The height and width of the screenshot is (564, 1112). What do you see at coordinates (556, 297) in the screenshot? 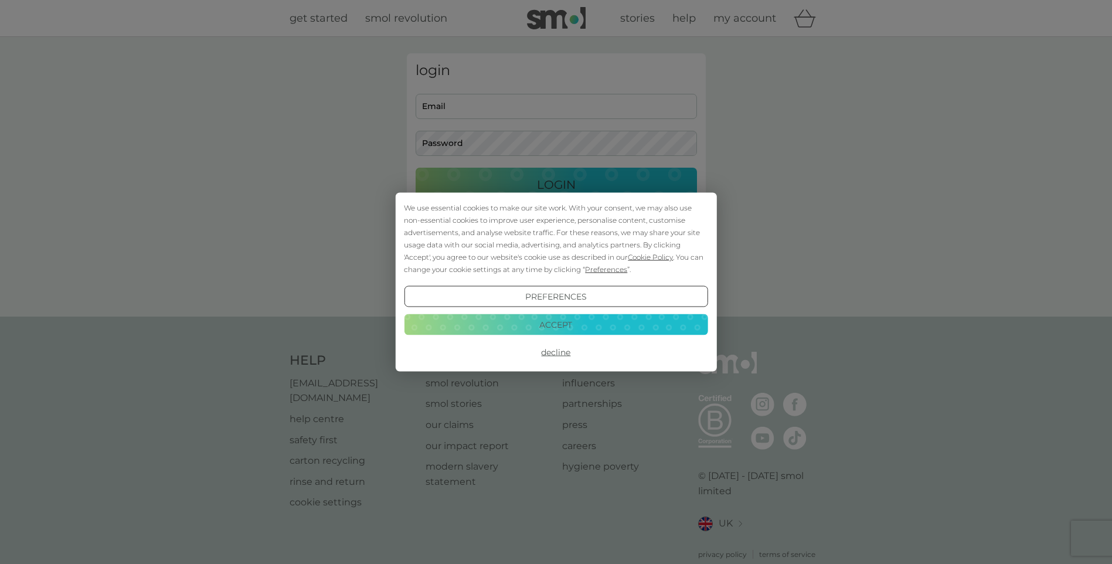
I see `button: Preferences` at bounding box center [556, 297].